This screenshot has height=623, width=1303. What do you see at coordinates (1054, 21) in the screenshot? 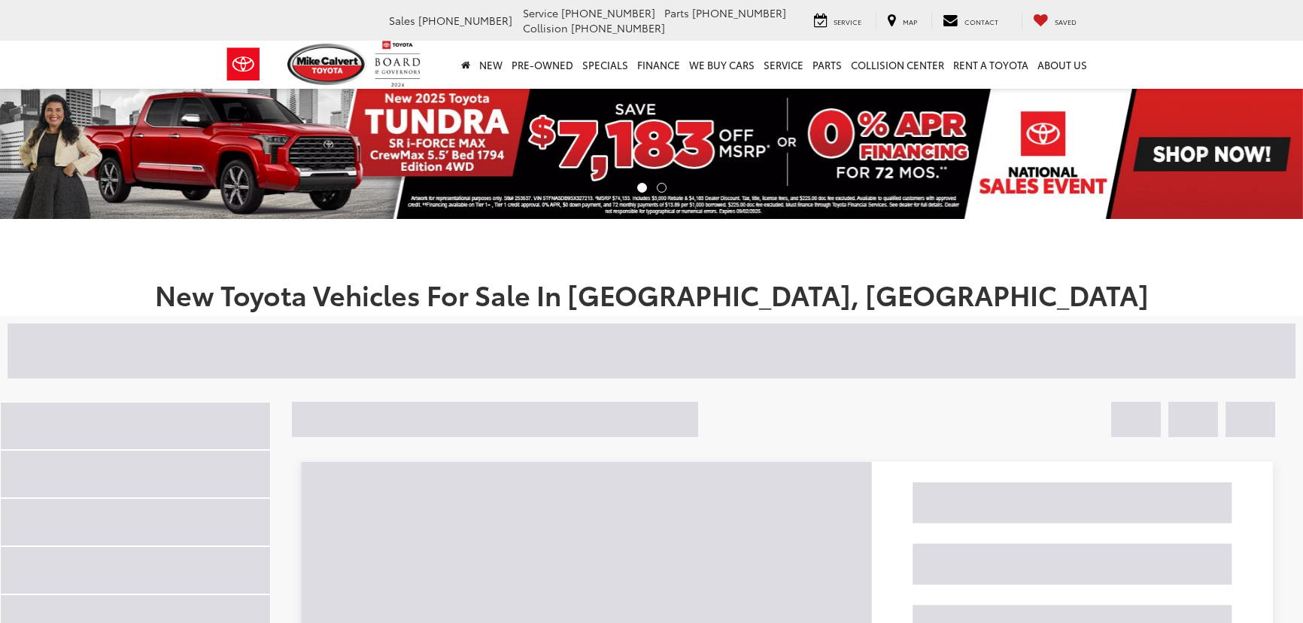
I see `a: My Saved Vehicles` at bounding box center [1054, 21].